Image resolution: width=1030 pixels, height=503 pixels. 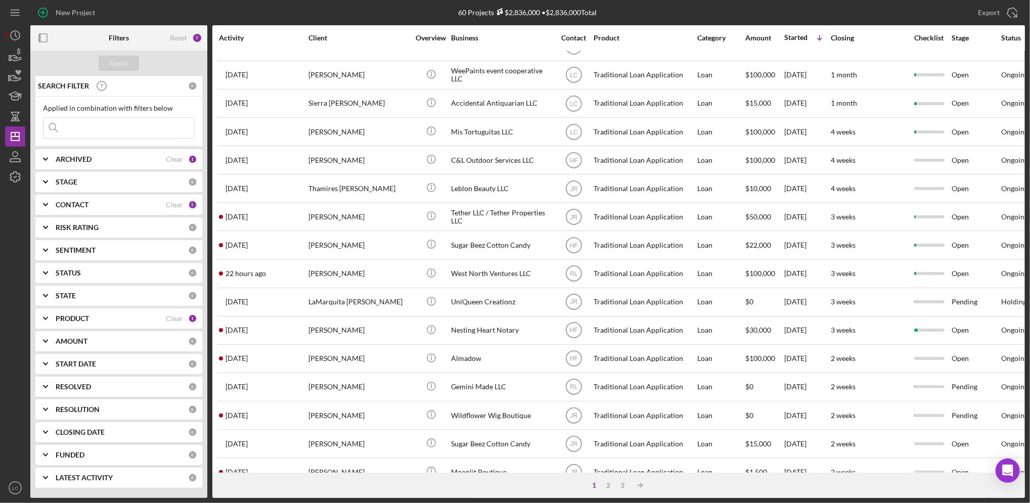 What do you see at coordinates (574, 38) in the screenshot?
I see `div: Contact` at bounding box center [574, 38].